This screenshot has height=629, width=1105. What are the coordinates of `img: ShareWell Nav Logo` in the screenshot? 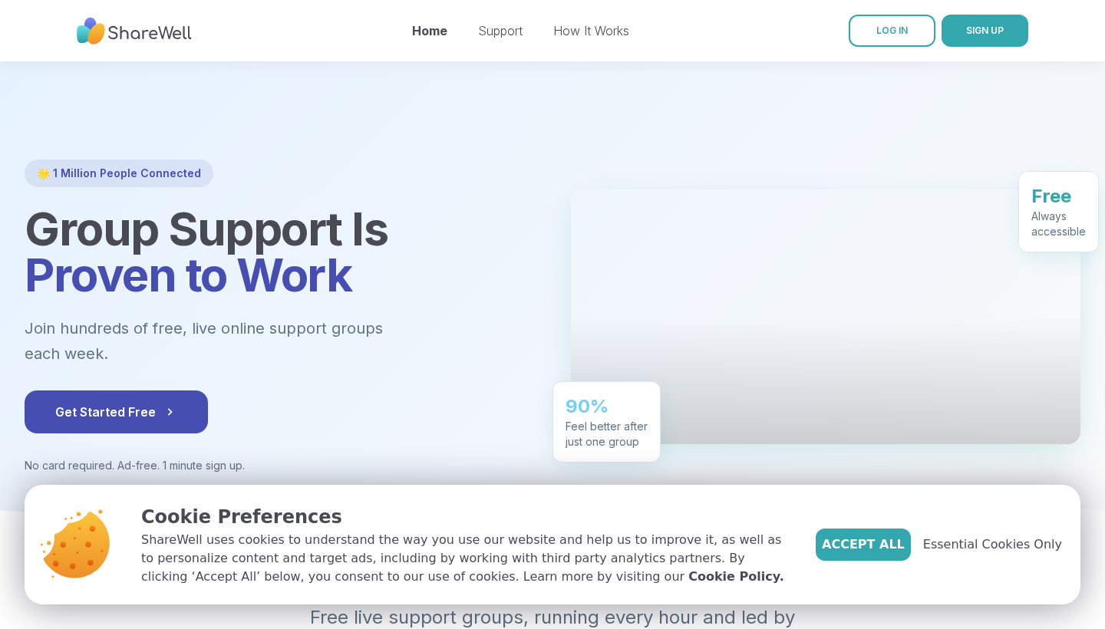 It's located at (134, 31).